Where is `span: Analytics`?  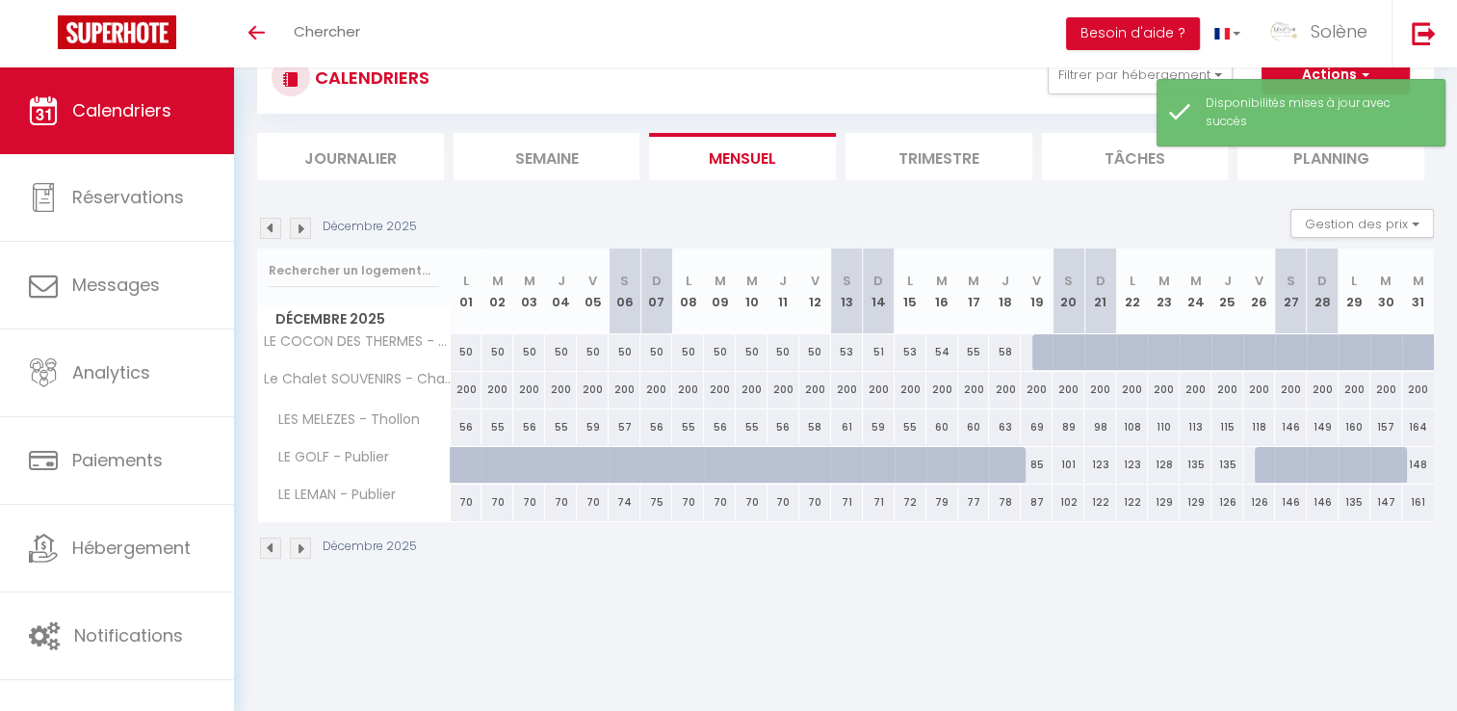 span: Analytics is located at coordinates (111, 372).